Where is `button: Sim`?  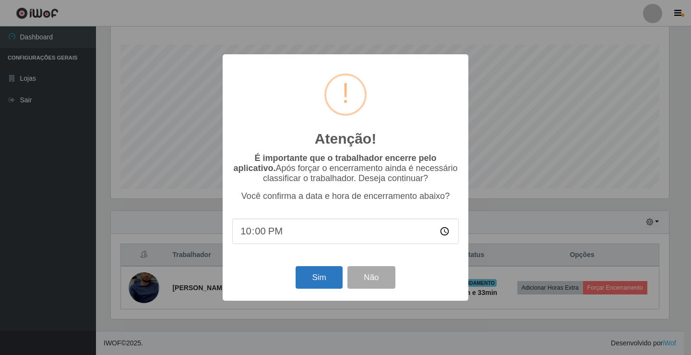
button: Sim is located at coordinates (319, 277).